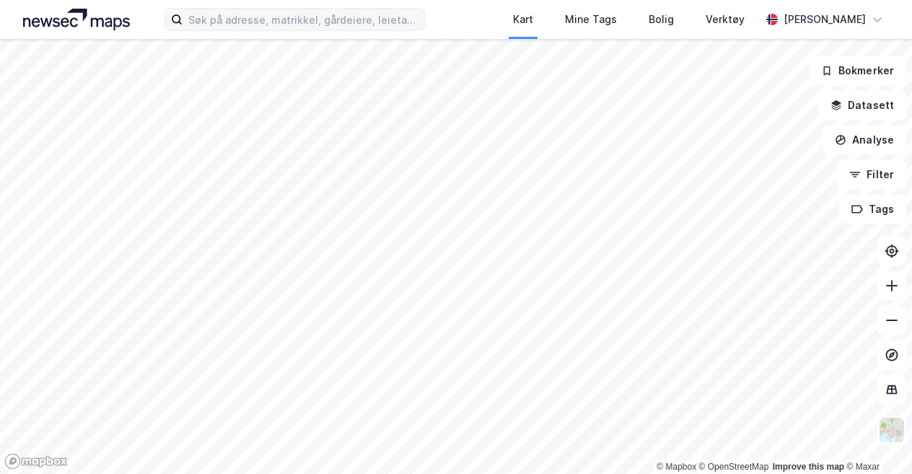 This screenshot has height=474, width=912. I want to click on div: Verktøy, so click(725, 19).